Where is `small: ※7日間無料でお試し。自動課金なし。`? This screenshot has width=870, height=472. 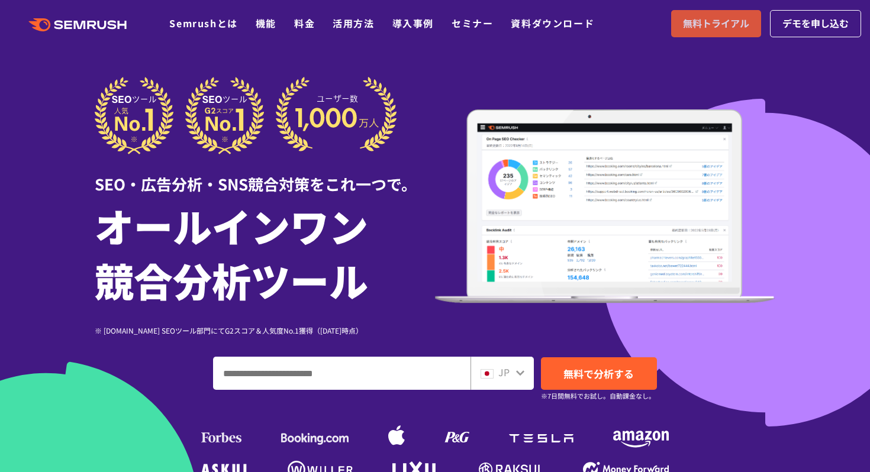 small: ※7日間無料でお試し。自動課金なし。 is located at coordinates (598, 396).